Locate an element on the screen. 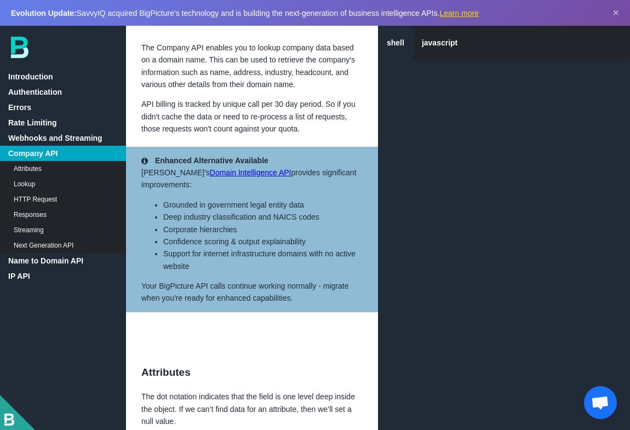 This screenshot has height=430, width=630. img: BigPicture-logo-whitev2.png is located at coordinates (9, 420).